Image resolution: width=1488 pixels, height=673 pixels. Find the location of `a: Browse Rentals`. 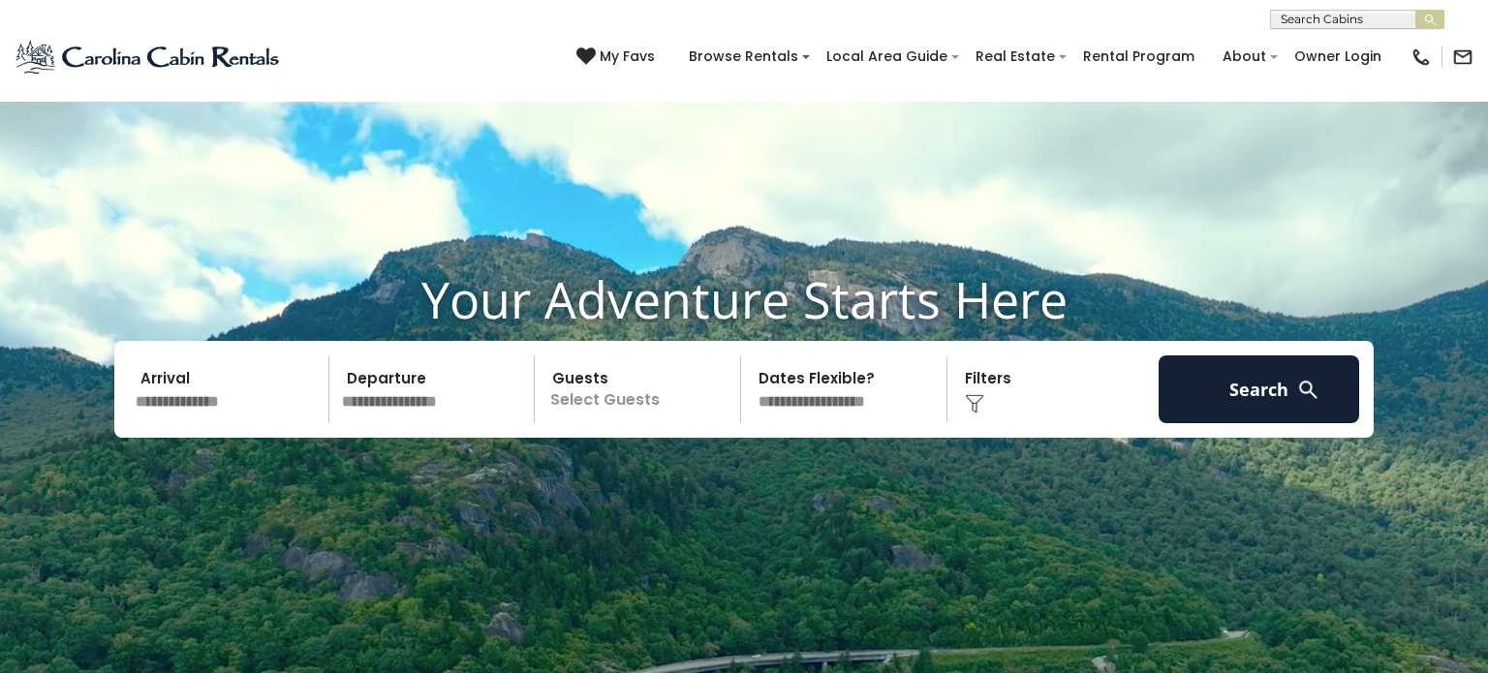

a: Browse Rentals is located at coordinates (743, 56).